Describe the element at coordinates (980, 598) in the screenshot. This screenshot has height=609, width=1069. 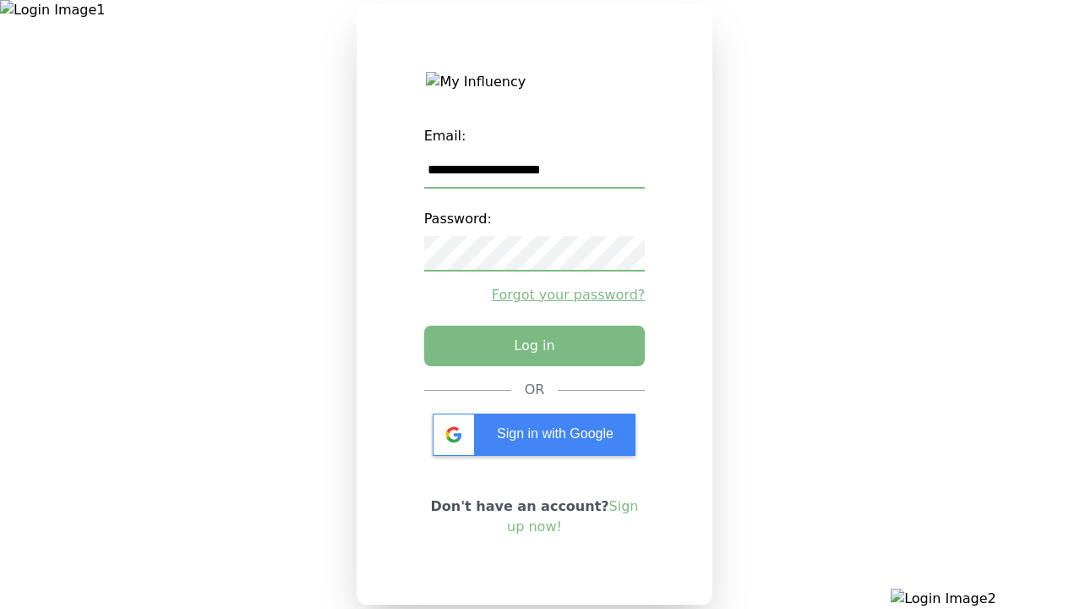
I see `img: Login Image2` at that location.